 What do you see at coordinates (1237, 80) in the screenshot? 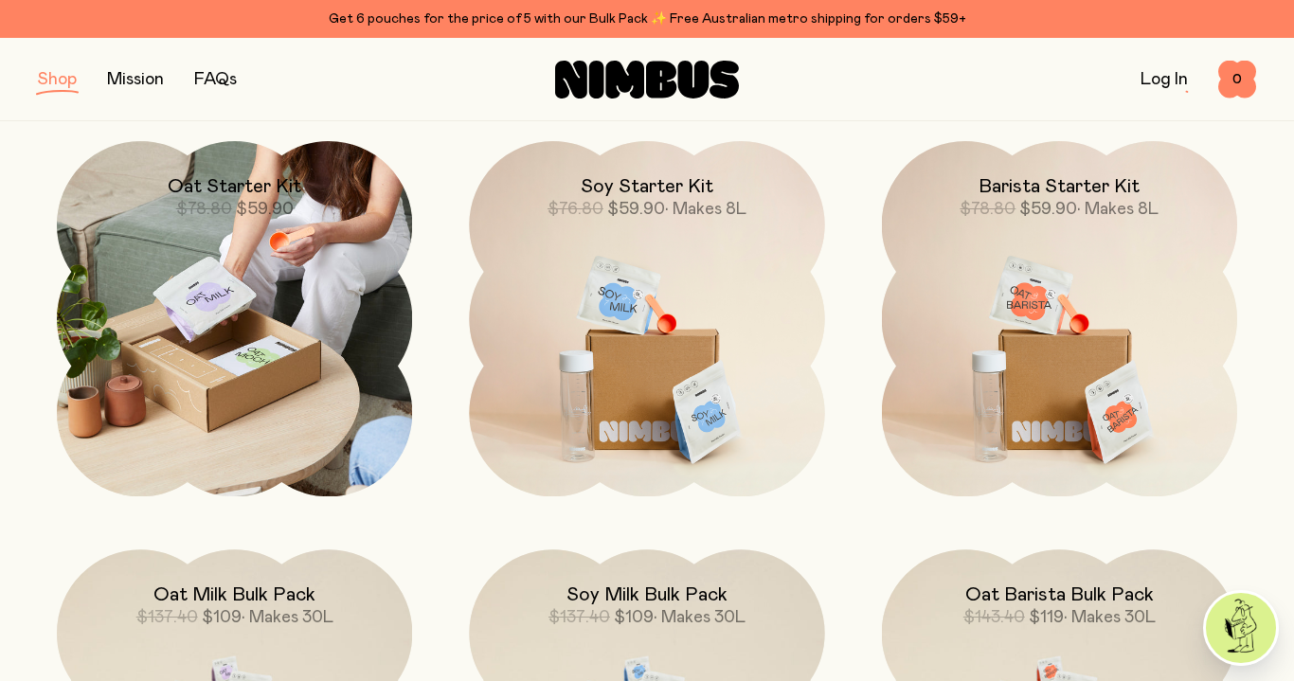
I see `button: 0` at bounding box center [1237, 80].